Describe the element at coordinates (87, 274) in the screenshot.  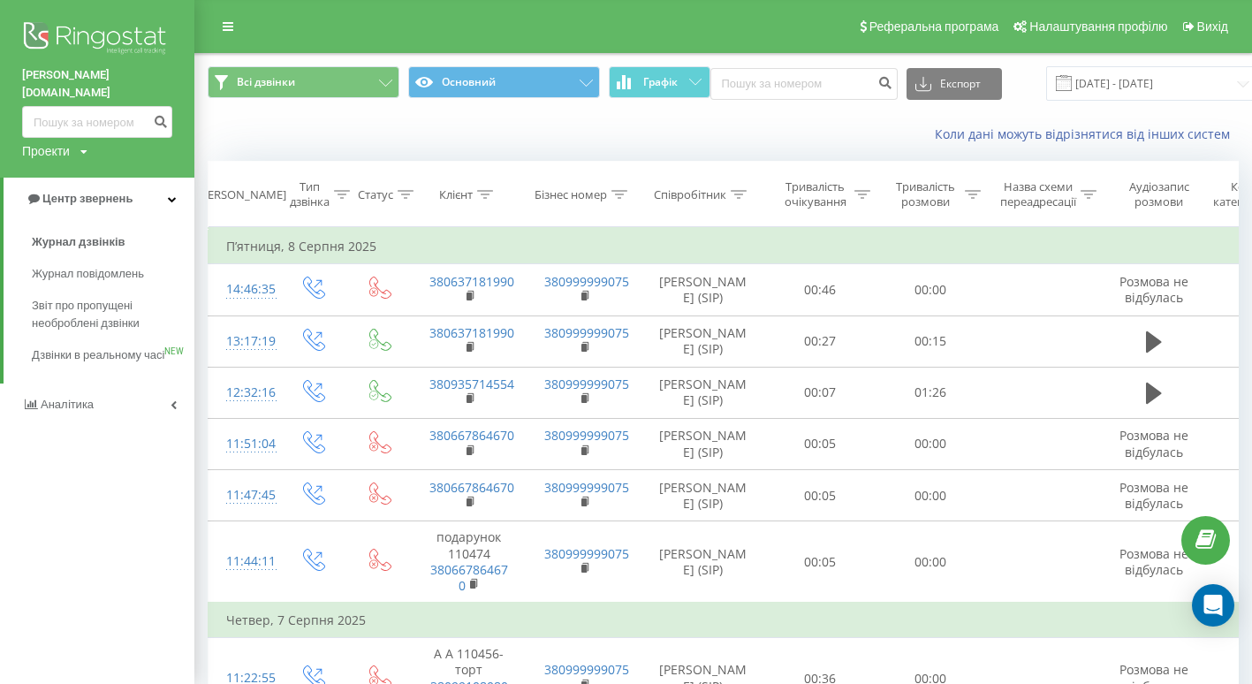
I see `span: Журнал повідомлень` at that location.